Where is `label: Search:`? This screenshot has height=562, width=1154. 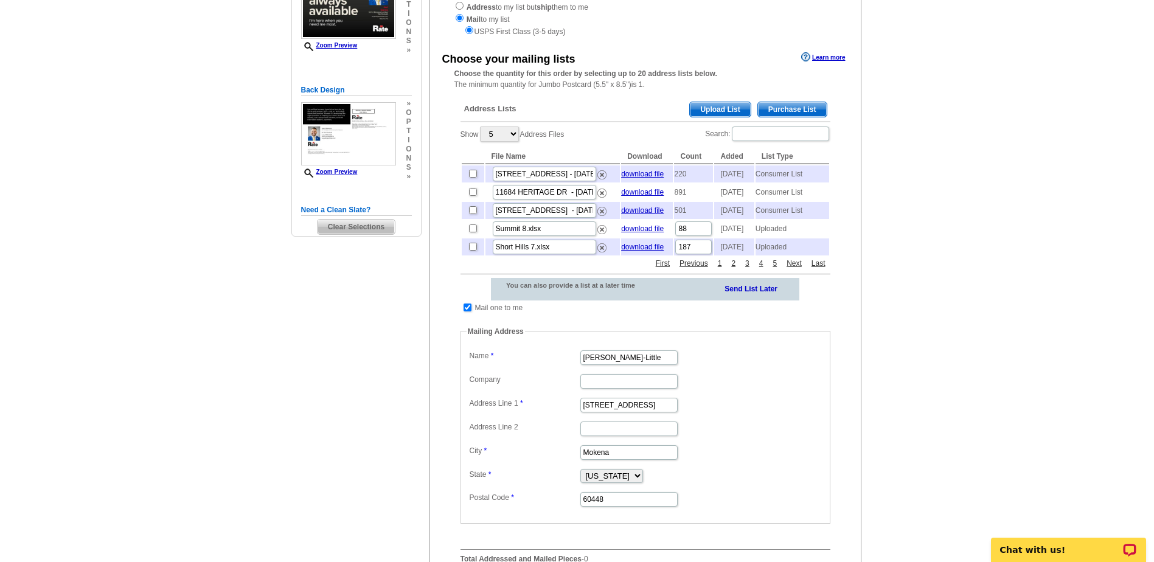 label: Search: is located at coordinates (767, 134).